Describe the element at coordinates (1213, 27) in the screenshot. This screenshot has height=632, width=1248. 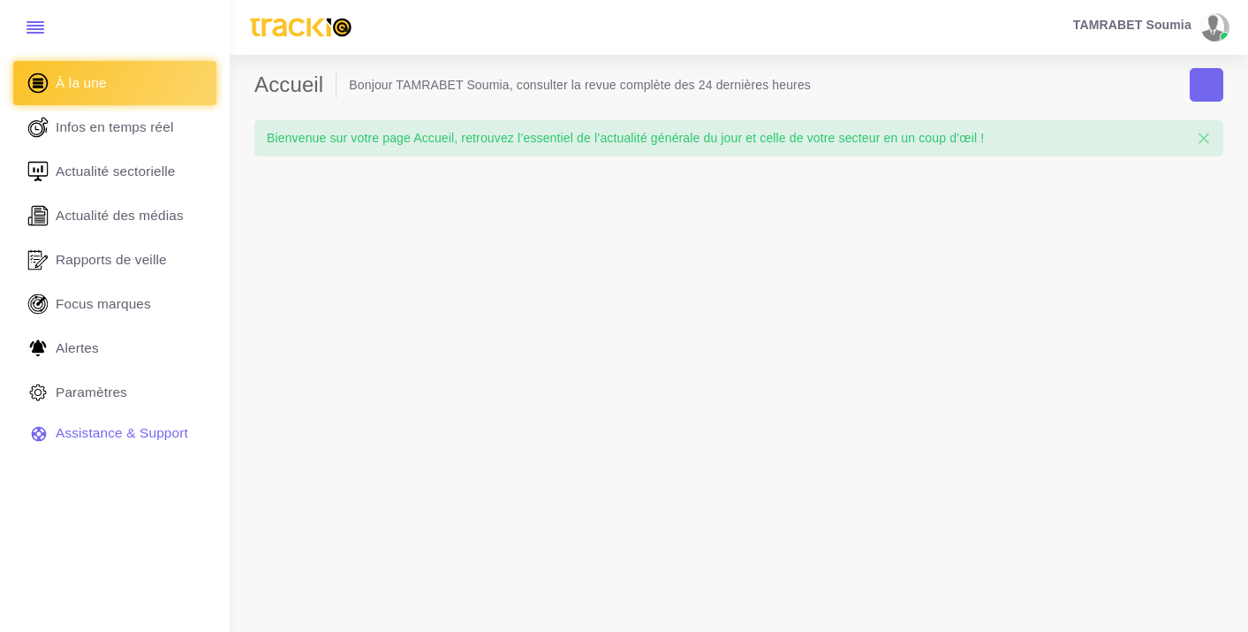
I see `img: avatar` at that location.